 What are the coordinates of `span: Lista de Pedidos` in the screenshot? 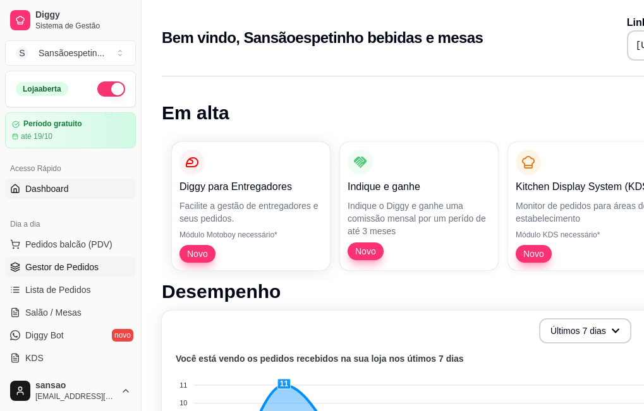 It's located at (58, 290).